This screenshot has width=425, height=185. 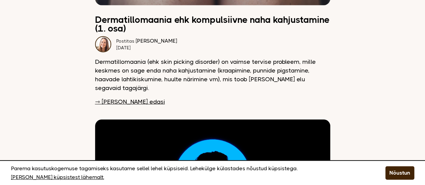 What do you see at coordinates (213, 24) in the screenshot?
I see `h2: Dermatillomaania ehk kompulsiivne naha kahjustamine (1. osa)` at bounding box center [213, 24].